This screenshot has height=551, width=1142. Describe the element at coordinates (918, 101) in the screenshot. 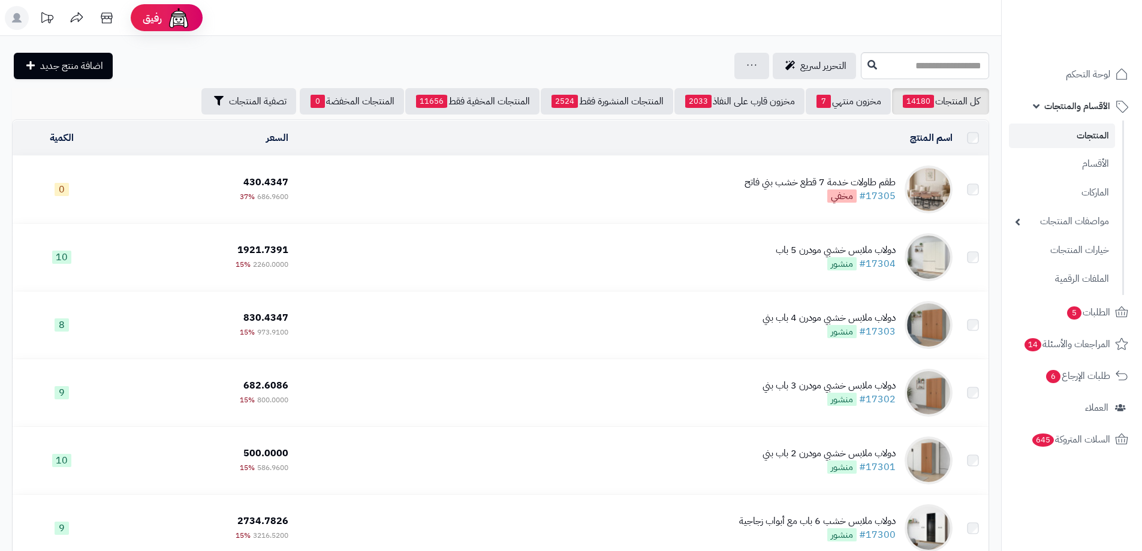

I see `span: 14180` at that location.